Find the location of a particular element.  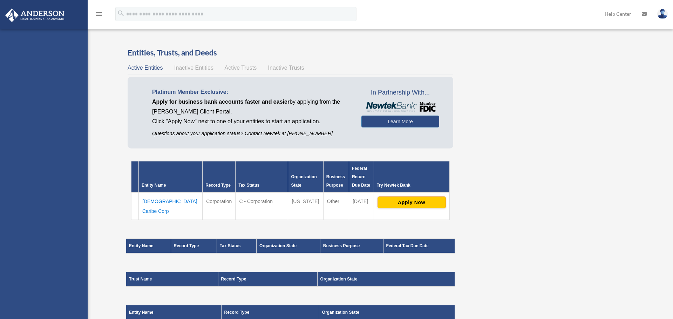

img: User Pic is located at coordinates (662, 14).